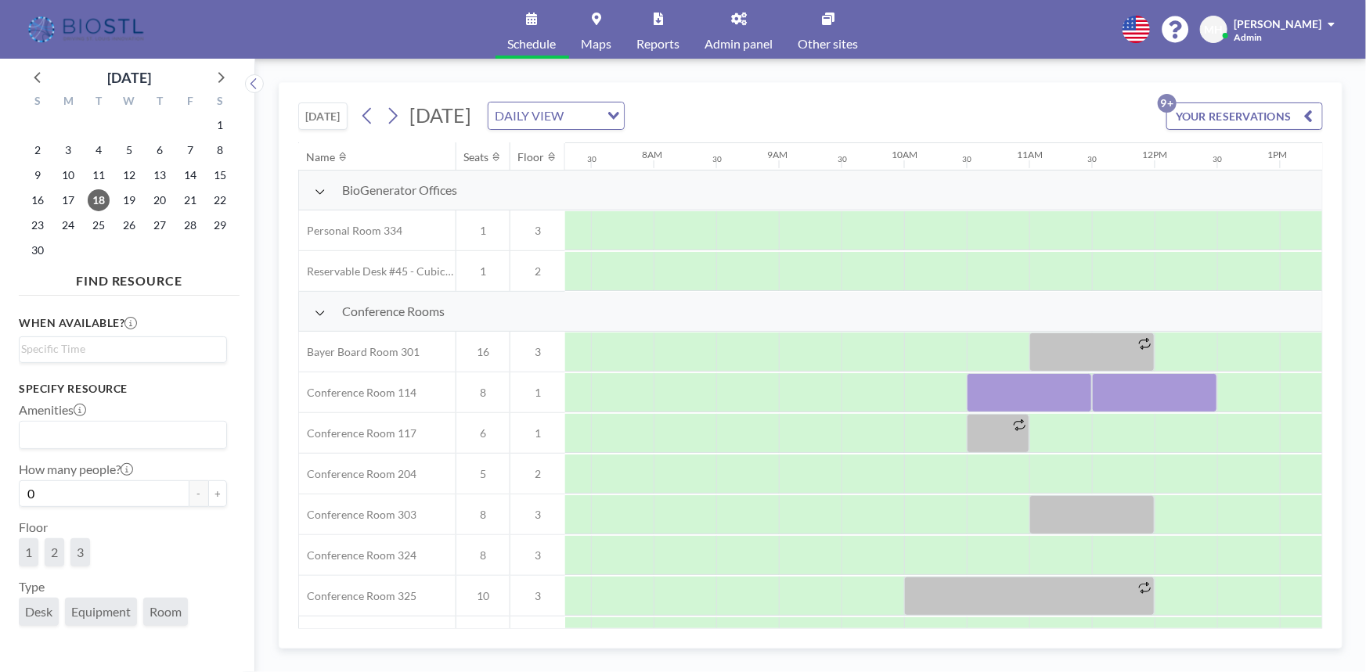 The image size is (1366, 672). I want to click on label: How many people?, so click(76, 470).